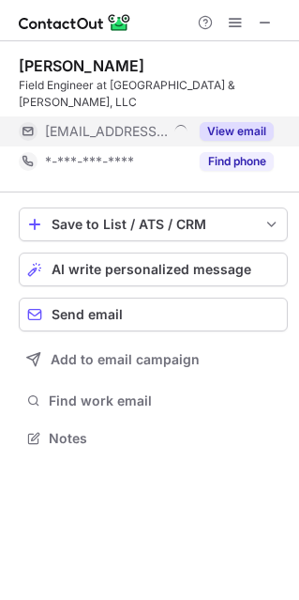  I want to click on button: Send email, so click(153, 314).